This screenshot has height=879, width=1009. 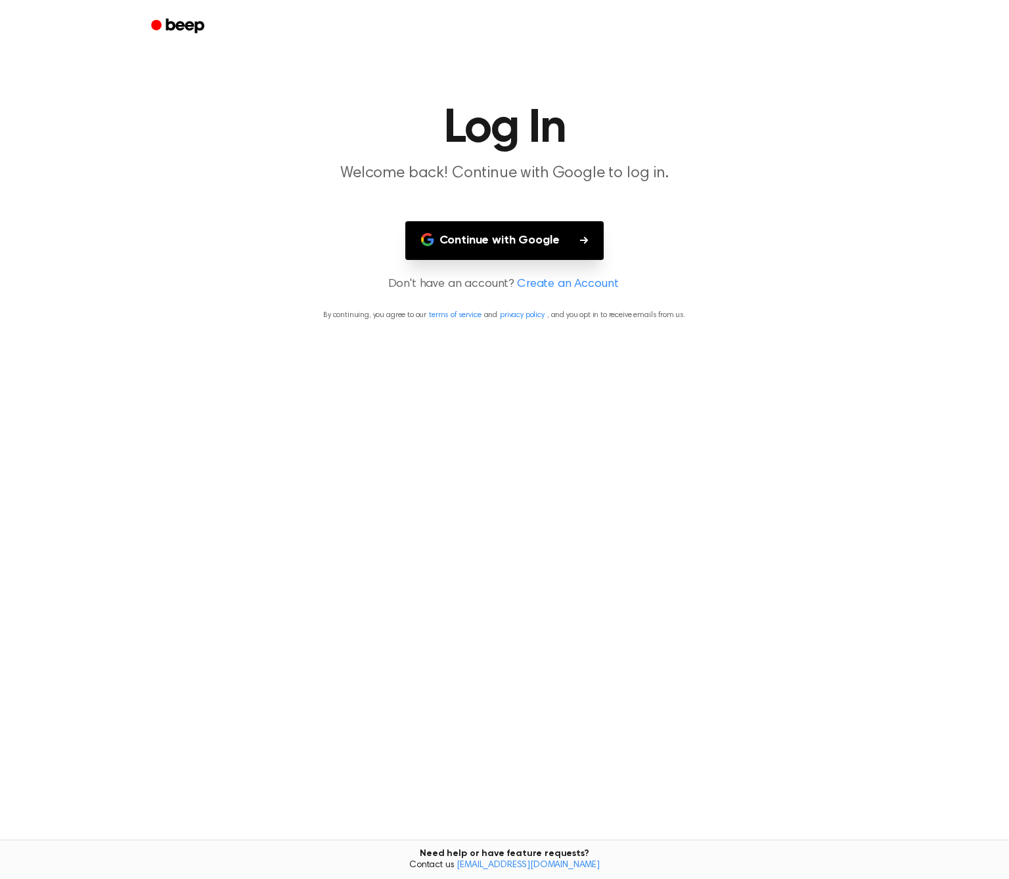 I want to click on p: Welcome back! Continue with Google to log in., so click(x=504, y=173).